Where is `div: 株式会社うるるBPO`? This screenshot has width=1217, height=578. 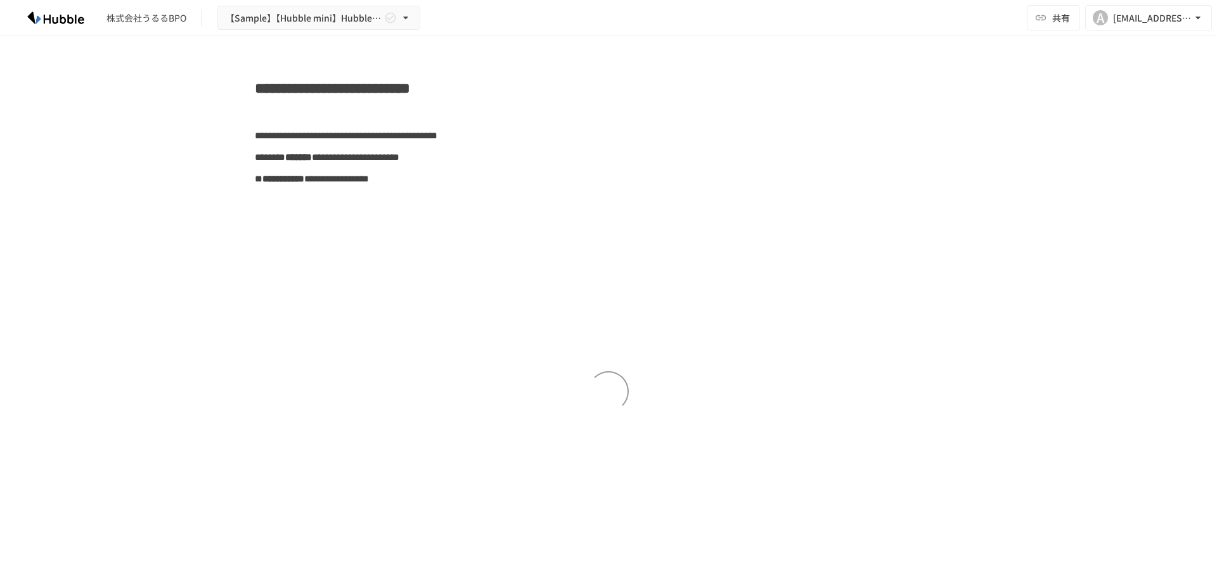 div: 株式会社うるるBPO is located at coordinates (146, 18).